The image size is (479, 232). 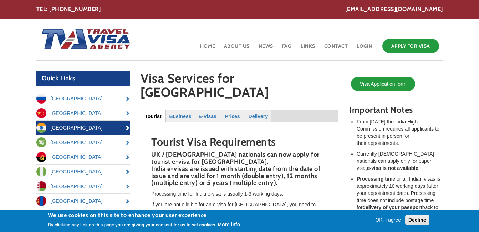 I want to click on a: Visa Application form, so click(x=383, y=84).